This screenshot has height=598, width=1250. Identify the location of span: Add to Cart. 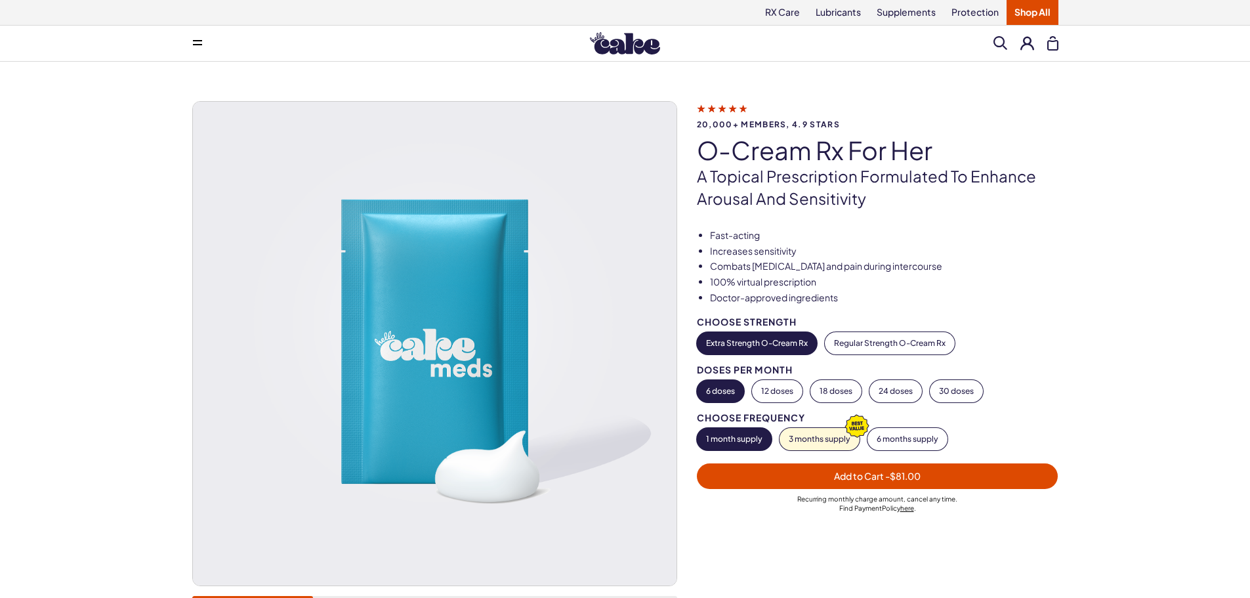
(877, 476).